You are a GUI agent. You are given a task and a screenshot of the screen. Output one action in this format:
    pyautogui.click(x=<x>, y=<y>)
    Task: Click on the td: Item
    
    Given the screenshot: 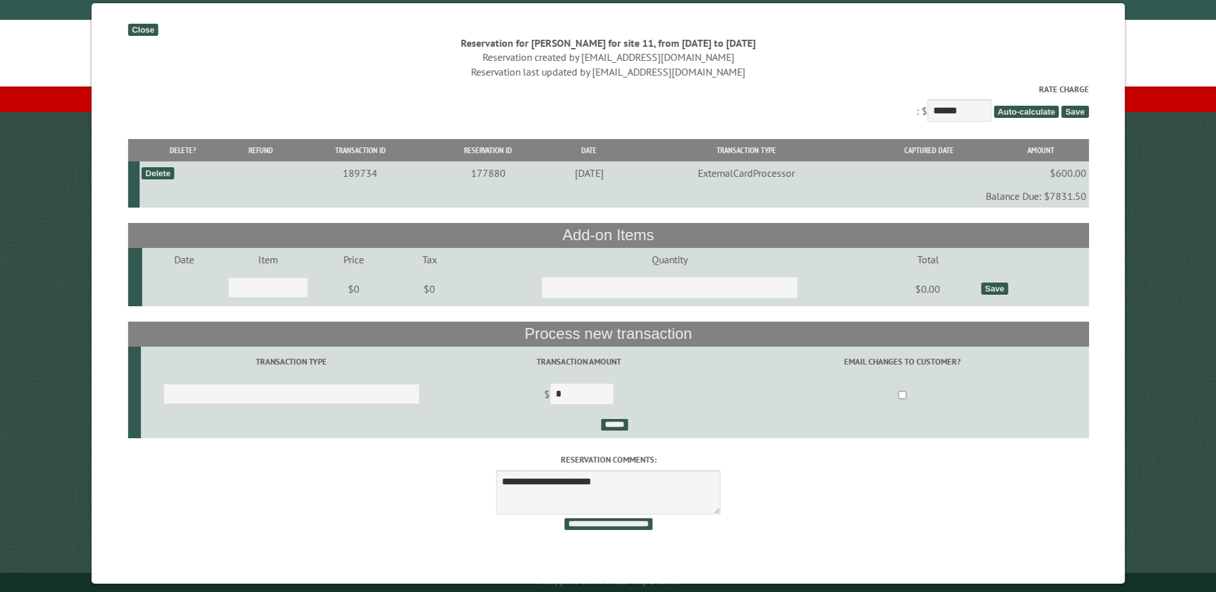 What is the action you would take?
    pyautogui.click(x=268, y=260)
    